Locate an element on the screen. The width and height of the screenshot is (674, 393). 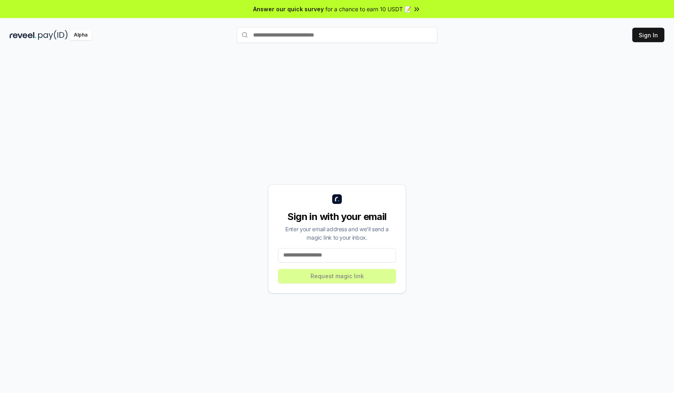
img: logo_small is located at coordinates (337, 199).